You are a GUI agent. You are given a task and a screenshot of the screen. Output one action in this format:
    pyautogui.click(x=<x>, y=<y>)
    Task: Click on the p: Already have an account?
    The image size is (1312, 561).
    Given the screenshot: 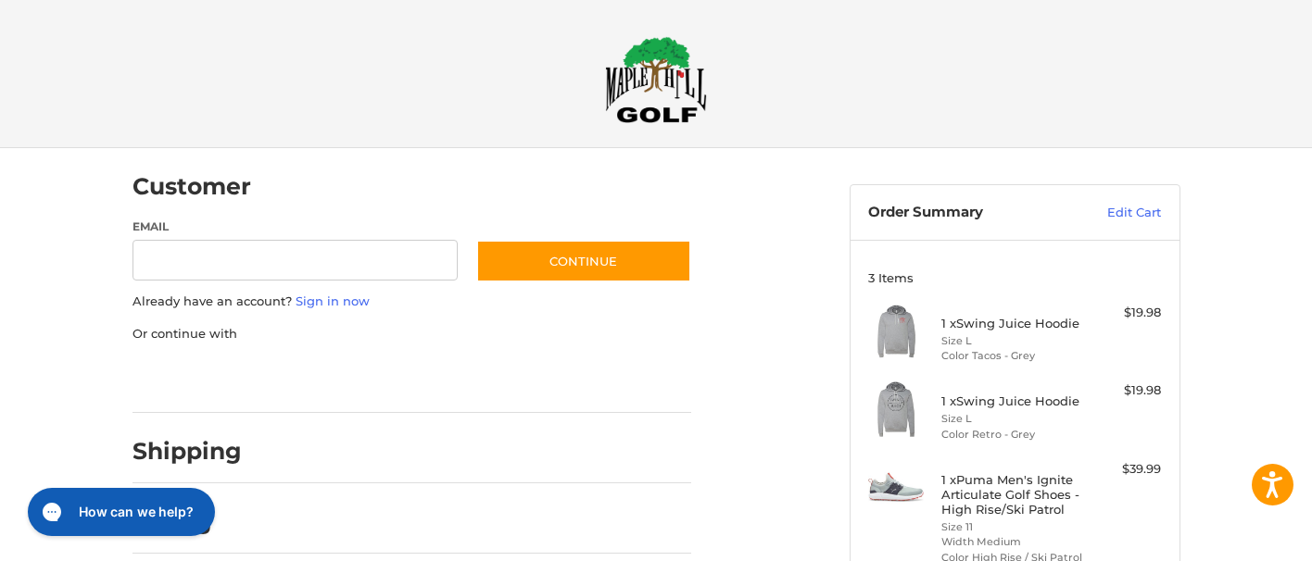 What is the action you would take?
    pyautogui.click(x=411, y=302)
    